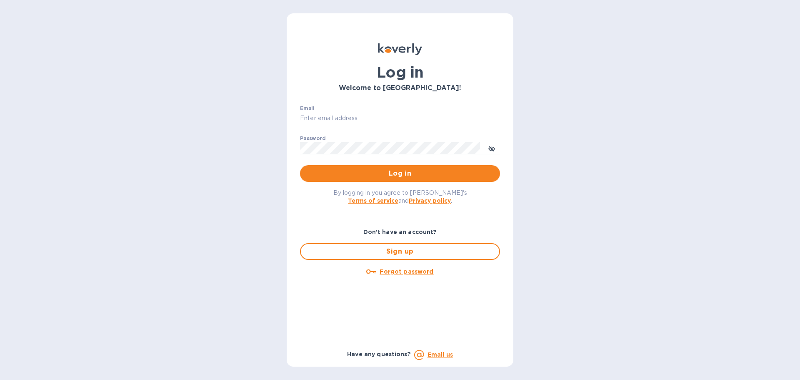 The image size is (800, 380). Describe the element at coordinates (400, 173) in the screenshot. I see `span: Log in` at that location.